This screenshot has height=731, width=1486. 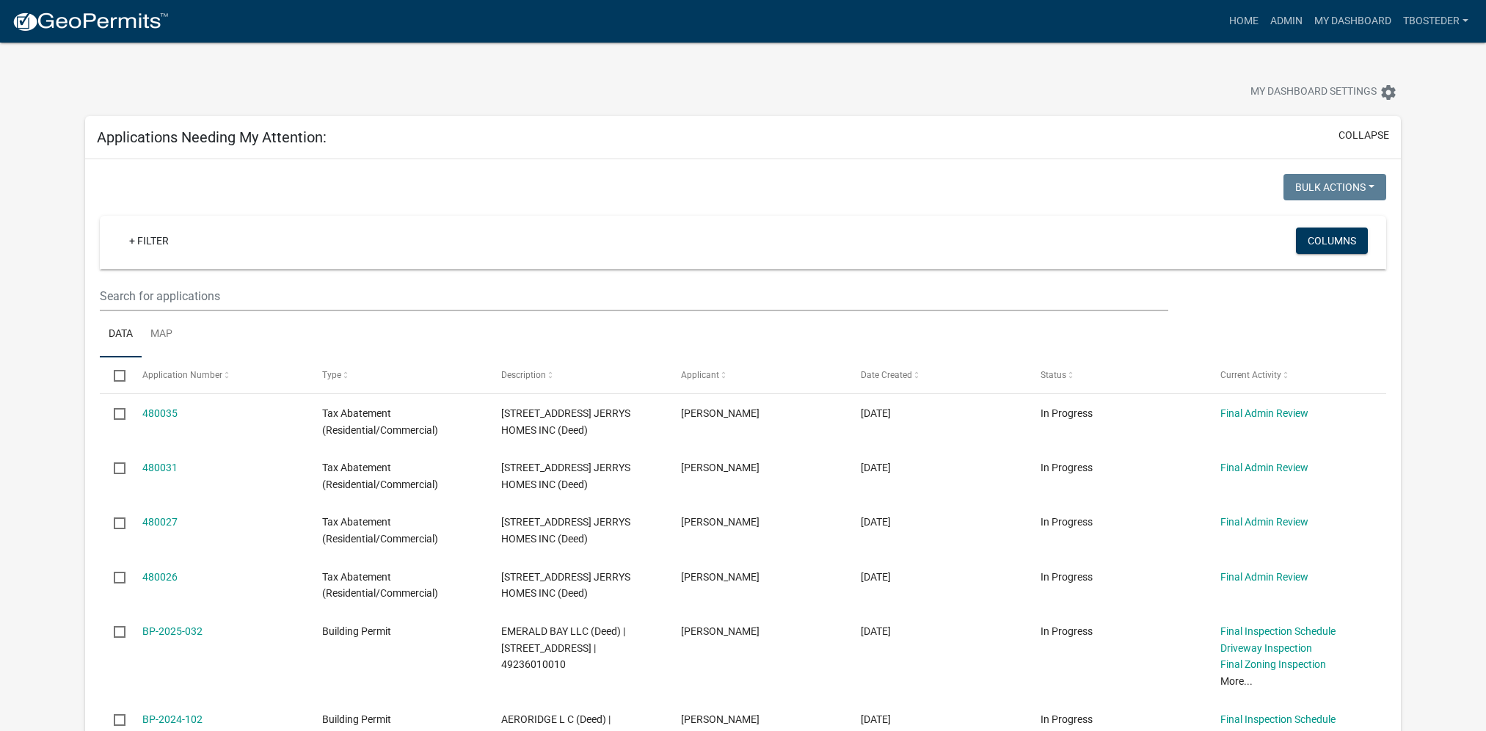 I want to click on a: 480035, so click(x=160, y=413).